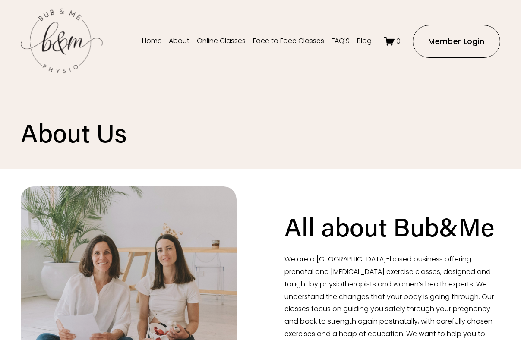  Describe the element at coordinates (62, 41) in the screenshot. I see `a: bubandme` at that location.